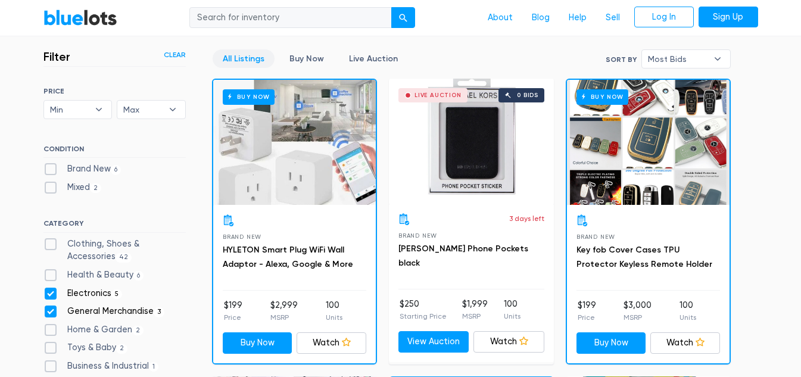  What do you see at coordinates (114, 151) in the screenshot?
I see `h6: CONDITION` at bounding box center [114, 151].